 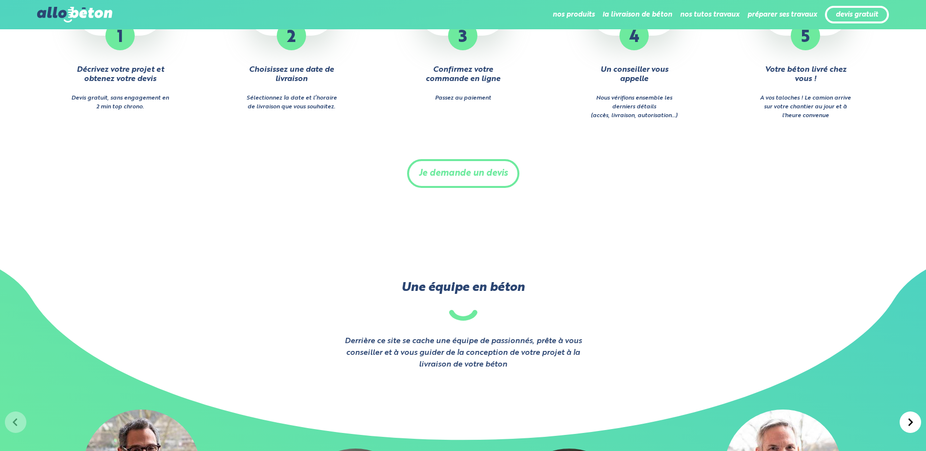 What do you see at coordinates (291, 102) in the screenshot?
I see `div: Sélectionnez la date et l’horaire de livraison que vous souhaitez.` at bounding box center [291, 102].